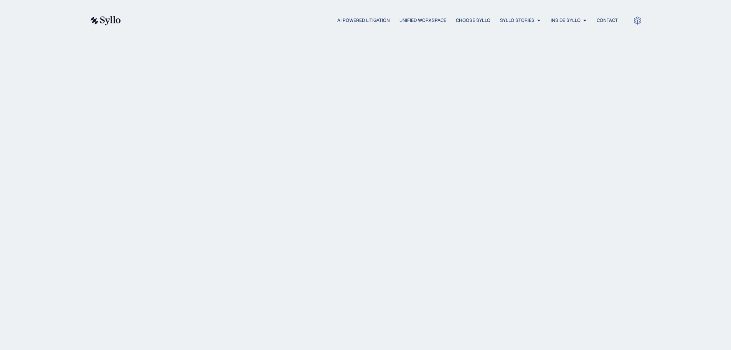 This screenshot has height=350, width=731. I want to click on nav: Menu, so click(377, 20).